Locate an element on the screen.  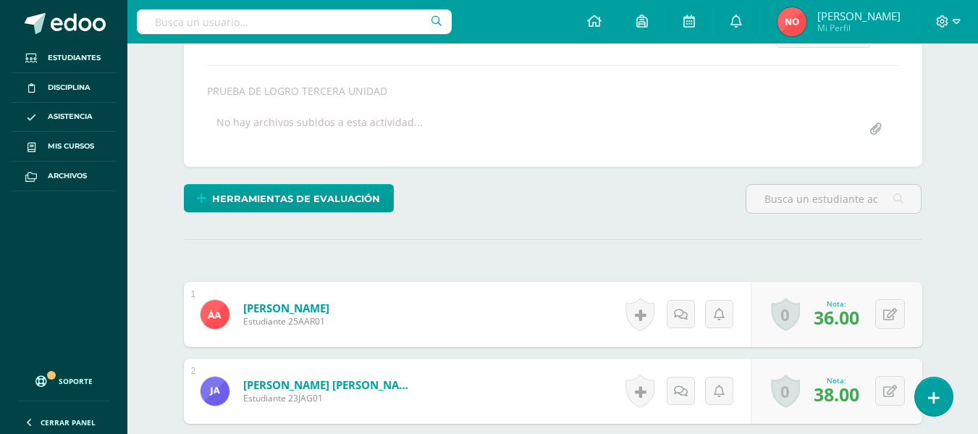
img: 6450864595b8ae7be417f180d76863c3.png is located at coordinates (792, 22).